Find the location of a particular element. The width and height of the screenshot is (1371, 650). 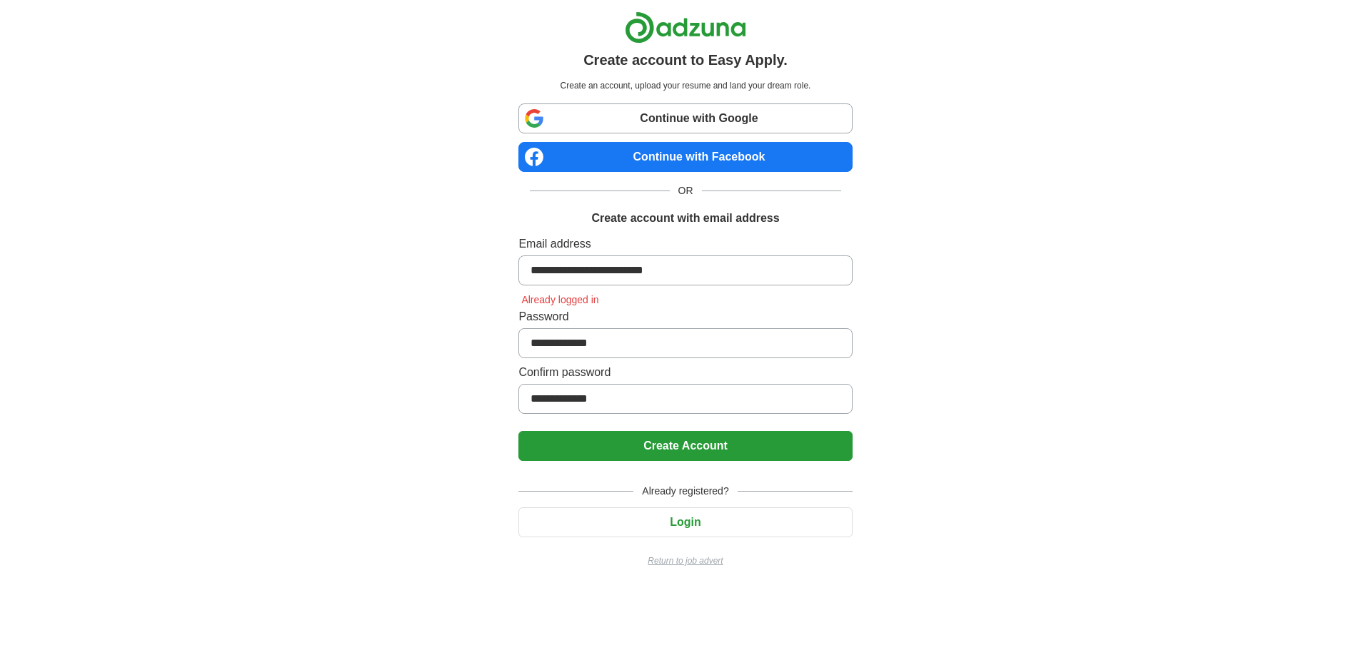

p: Return to job advert is located at coordinates (685, 561).